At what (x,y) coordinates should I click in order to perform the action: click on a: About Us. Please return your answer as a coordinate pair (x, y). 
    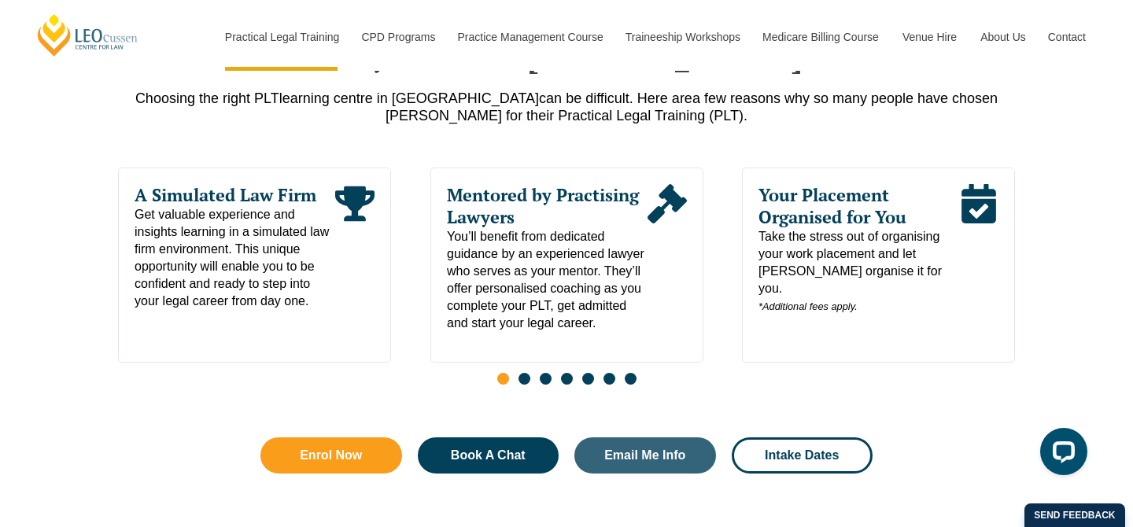
    Looking at the image, I should click on (1002, 37).